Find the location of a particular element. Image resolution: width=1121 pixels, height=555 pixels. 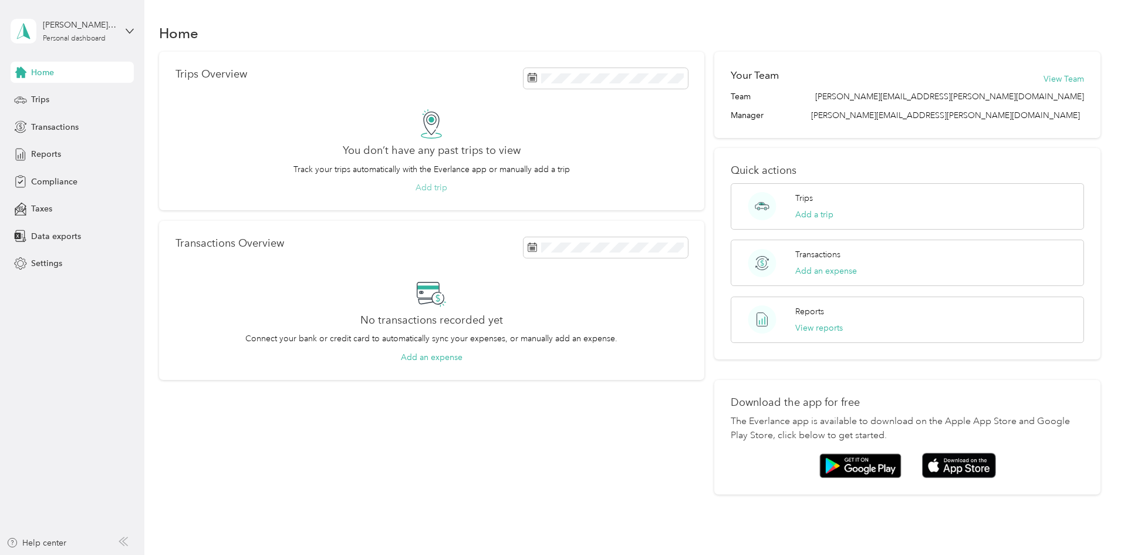

button: View reports is located at coordinates (819, 327).